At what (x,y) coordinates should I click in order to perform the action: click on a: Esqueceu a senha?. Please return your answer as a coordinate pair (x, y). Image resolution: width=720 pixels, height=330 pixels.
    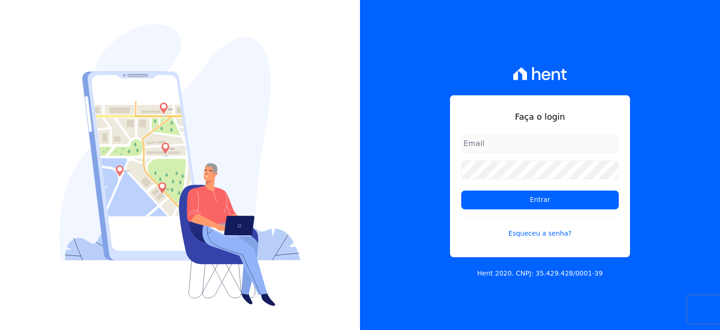
    Looking at the image, I should click on (540, 227).